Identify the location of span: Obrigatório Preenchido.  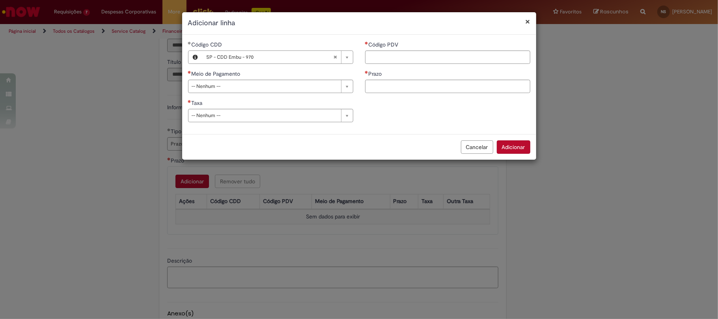
(190, 43).